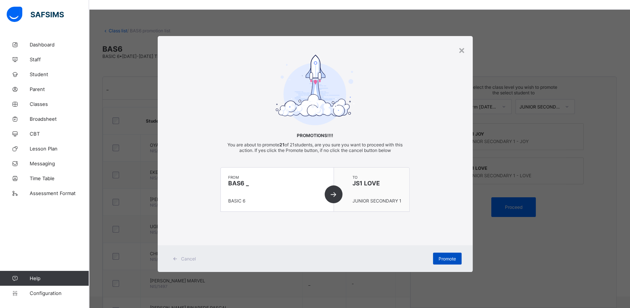  What do you see at coordinates (59, 104) in the screenshot?
I see `span: Classes` at bounding box center [59, 104].